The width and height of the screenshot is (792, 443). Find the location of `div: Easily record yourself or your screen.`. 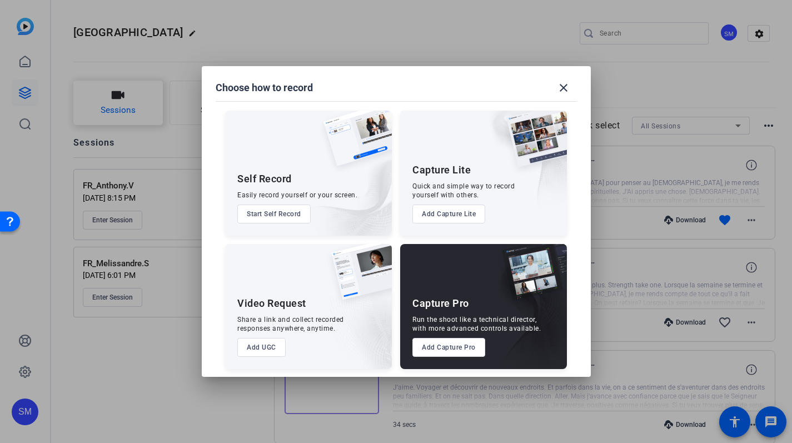

div: Easily record yourself or your screen. is located at coordinates (298, 195).